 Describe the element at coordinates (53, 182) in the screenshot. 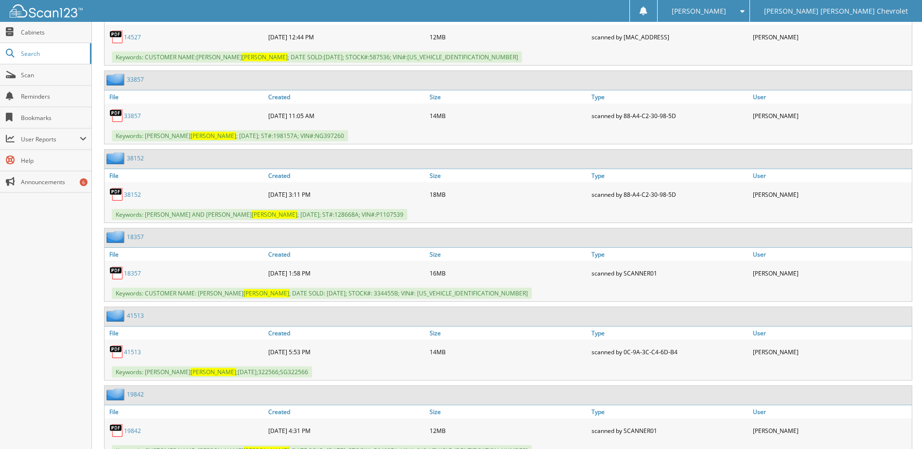

I see `span: Announcements` at that location.